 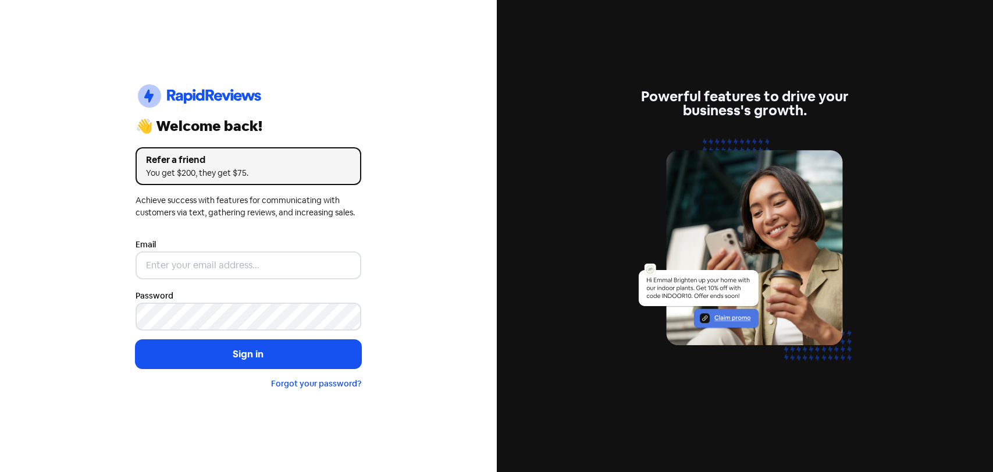 What do you see at coordinates (745, 257) in the screenshot?
I see `img: text-marketing` at bounding box center [745, 257].